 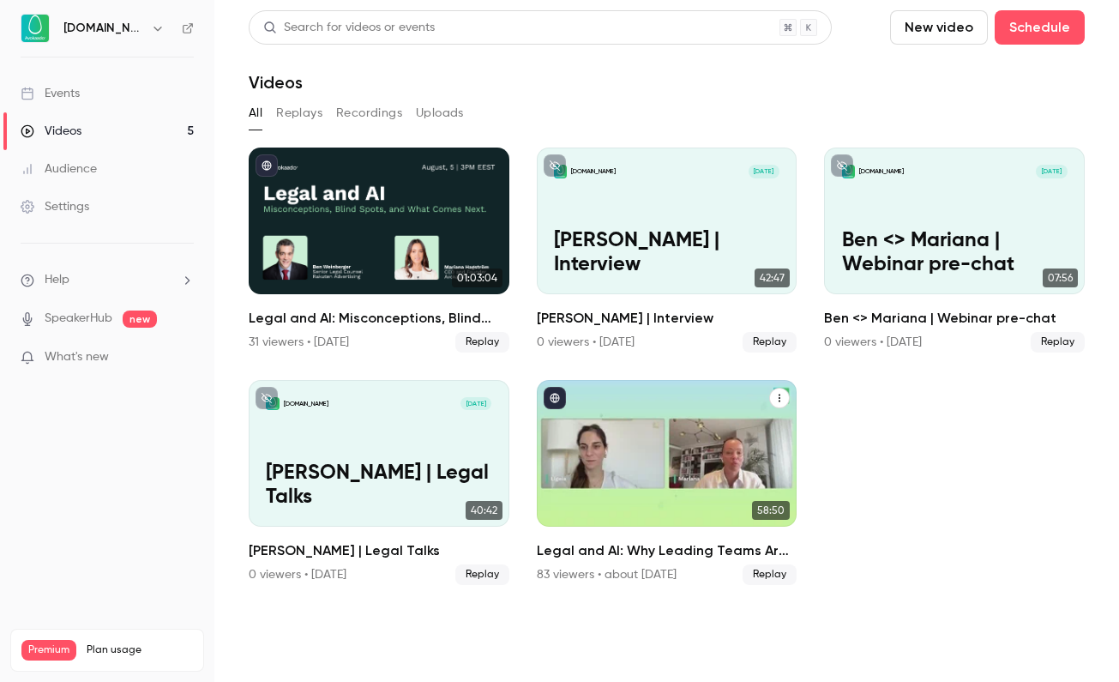 What do you see at coordinates (369, 113) in the screenshot?
I see `button: Recordings` at bounding box center [369, 113].